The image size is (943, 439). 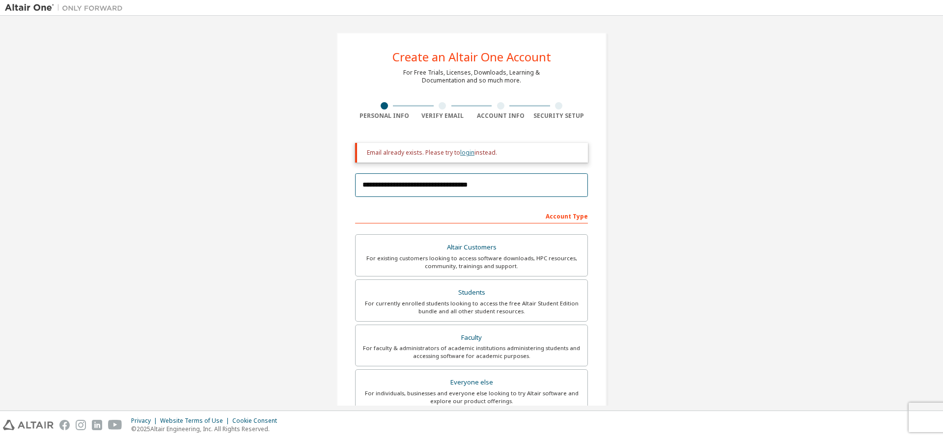 What do you see at coordinates (473, 153) in the screenshot?
I see `div: Email already exists. Please try to instead.` at bounding box center [473, 153].